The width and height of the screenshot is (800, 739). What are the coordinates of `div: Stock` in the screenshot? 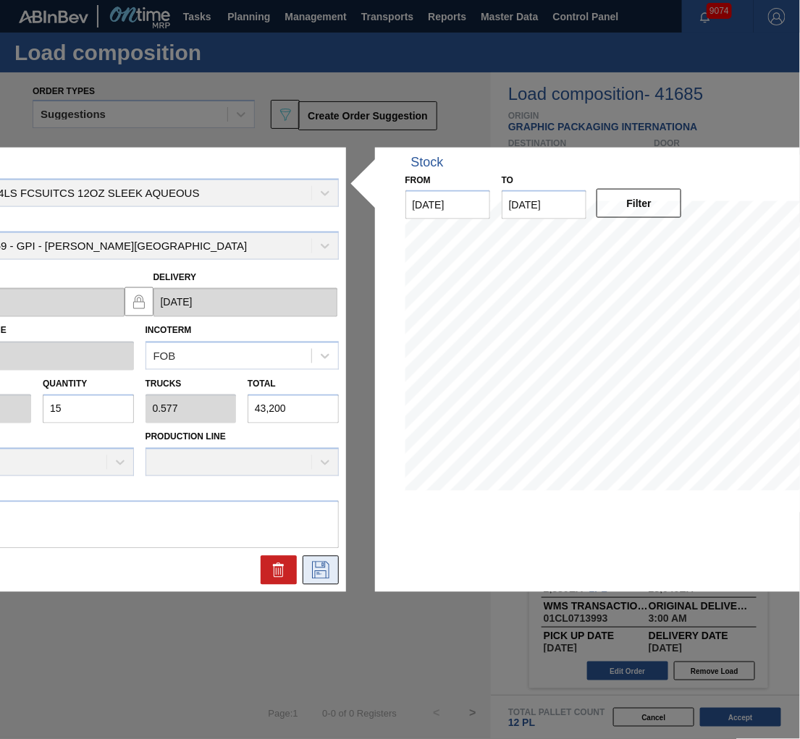 It's located at (427, 161).